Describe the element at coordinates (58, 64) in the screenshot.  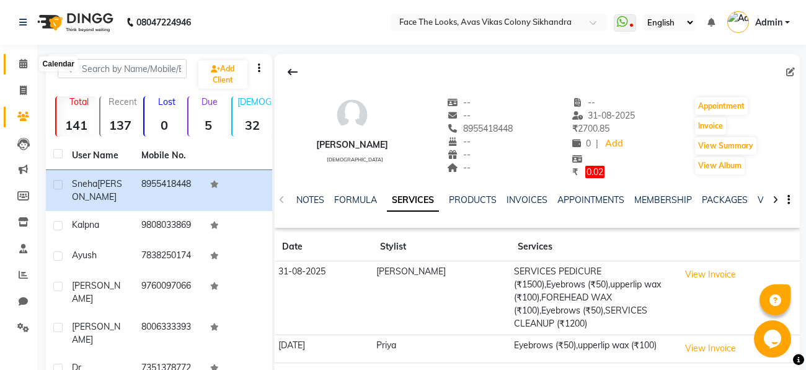
I see `div: Calendar` at that location.